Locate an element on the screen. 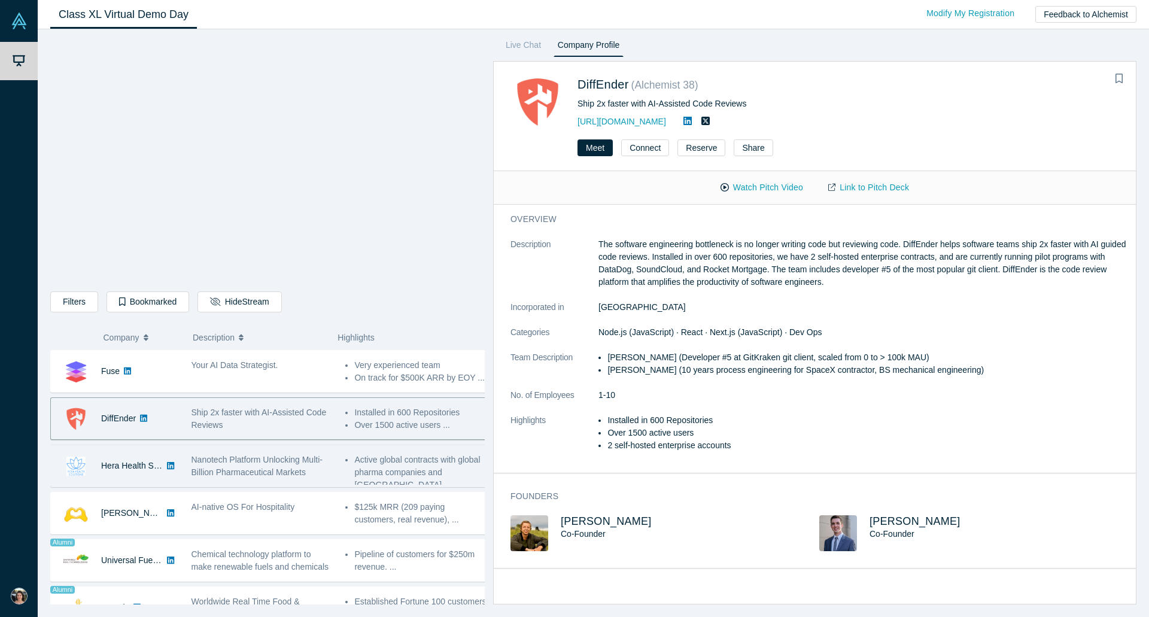 This screenshot has width=1149, height=617. button: Description is located at coordinates (258, 337).